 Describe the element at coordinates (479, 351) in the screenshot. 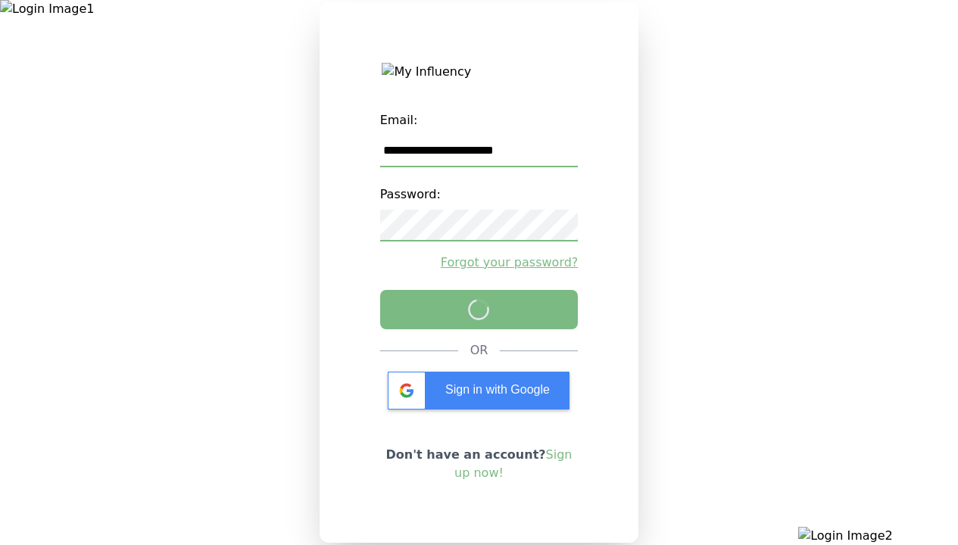

I see `div: OR` at that location.